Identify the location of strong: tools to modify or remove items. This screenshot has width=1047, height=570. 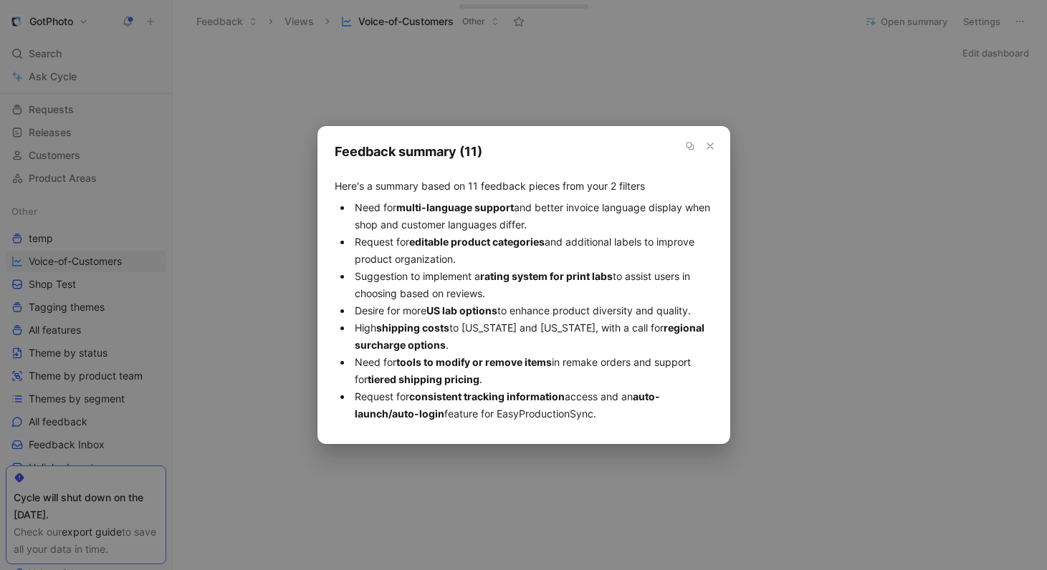
(474, 362).